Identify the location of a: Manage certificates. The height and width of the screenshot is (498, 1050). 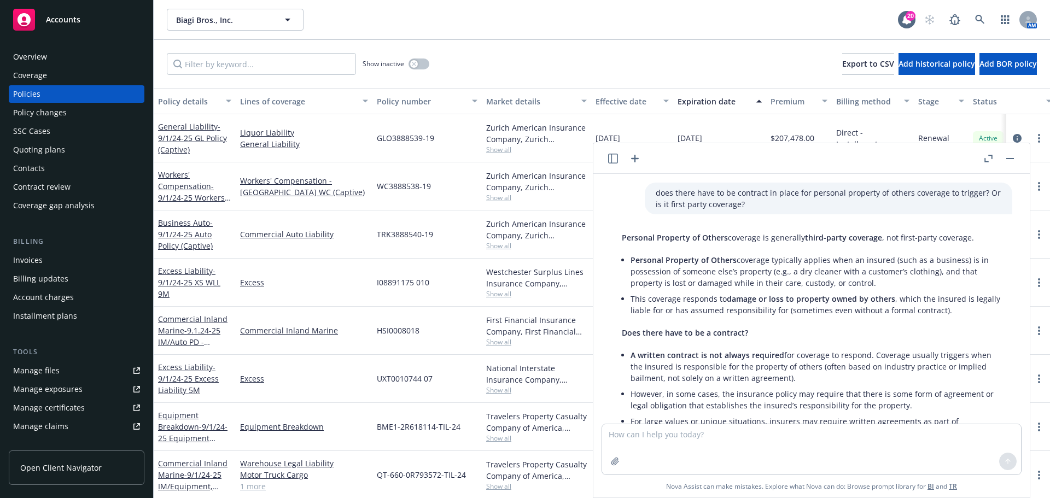
(77, 408).